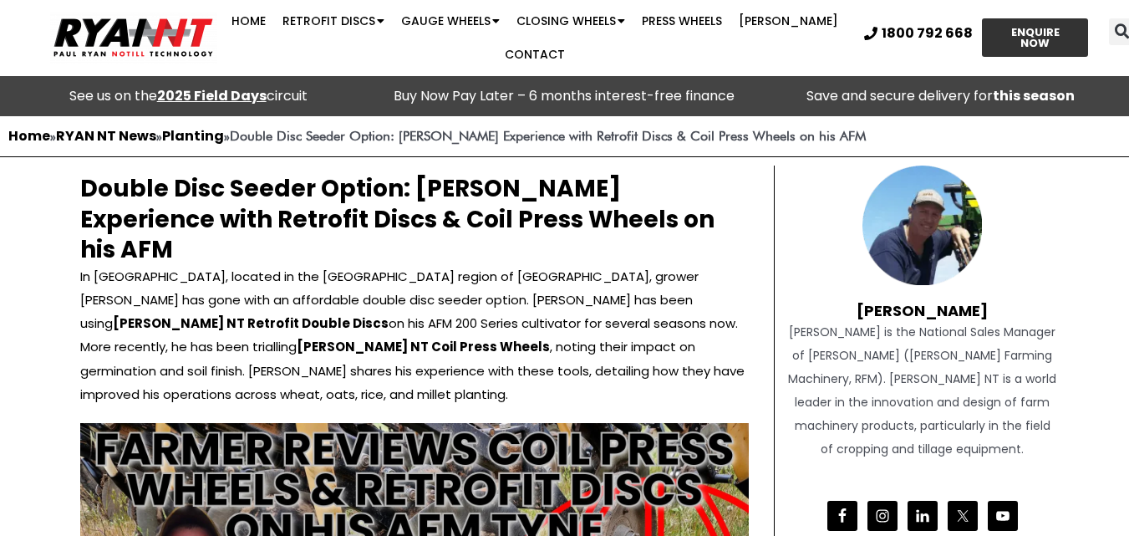 This screenshot has width=1129, height=536. What do you see at coordinates (1036, 38) in the screenshot?
I see `span: ENQUIRE NOW` at bounding box center [1036, 38].